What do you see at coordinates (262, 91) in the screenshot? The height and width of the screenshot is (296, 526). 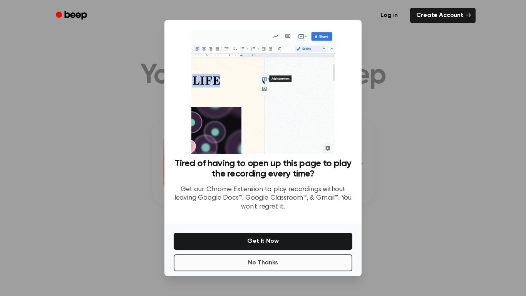 I see `img: Beep extension in action` at bounding box center [262, 91].